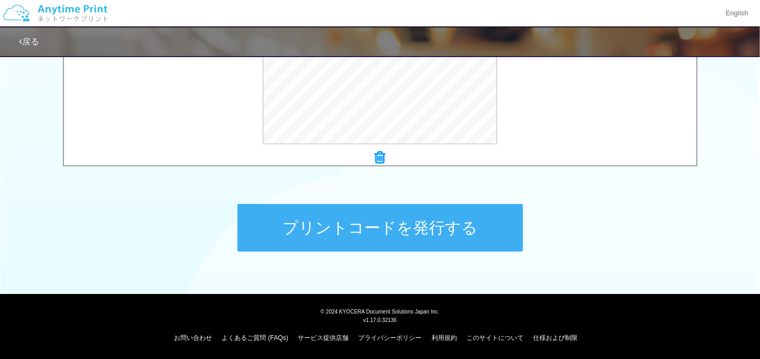  Describe the element at coordinates (444, 339) in the screenshot. I see `a: 利用規約` at that location.